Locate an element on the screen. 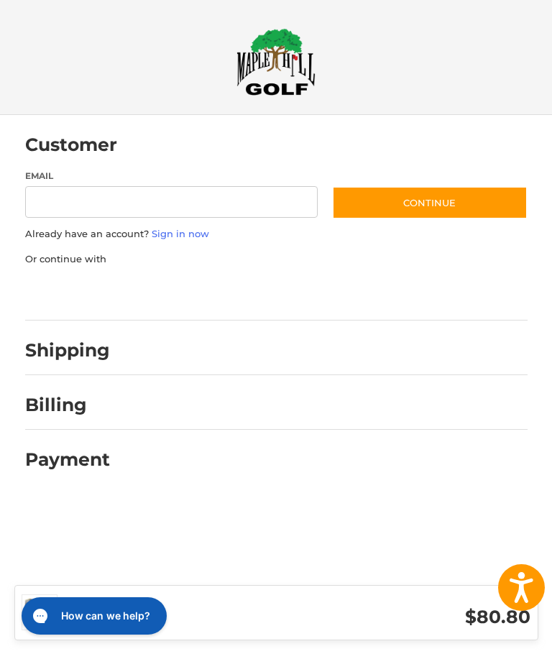 The image size is (552, 654). h2: Shipping is located at coordinates (68, 350).